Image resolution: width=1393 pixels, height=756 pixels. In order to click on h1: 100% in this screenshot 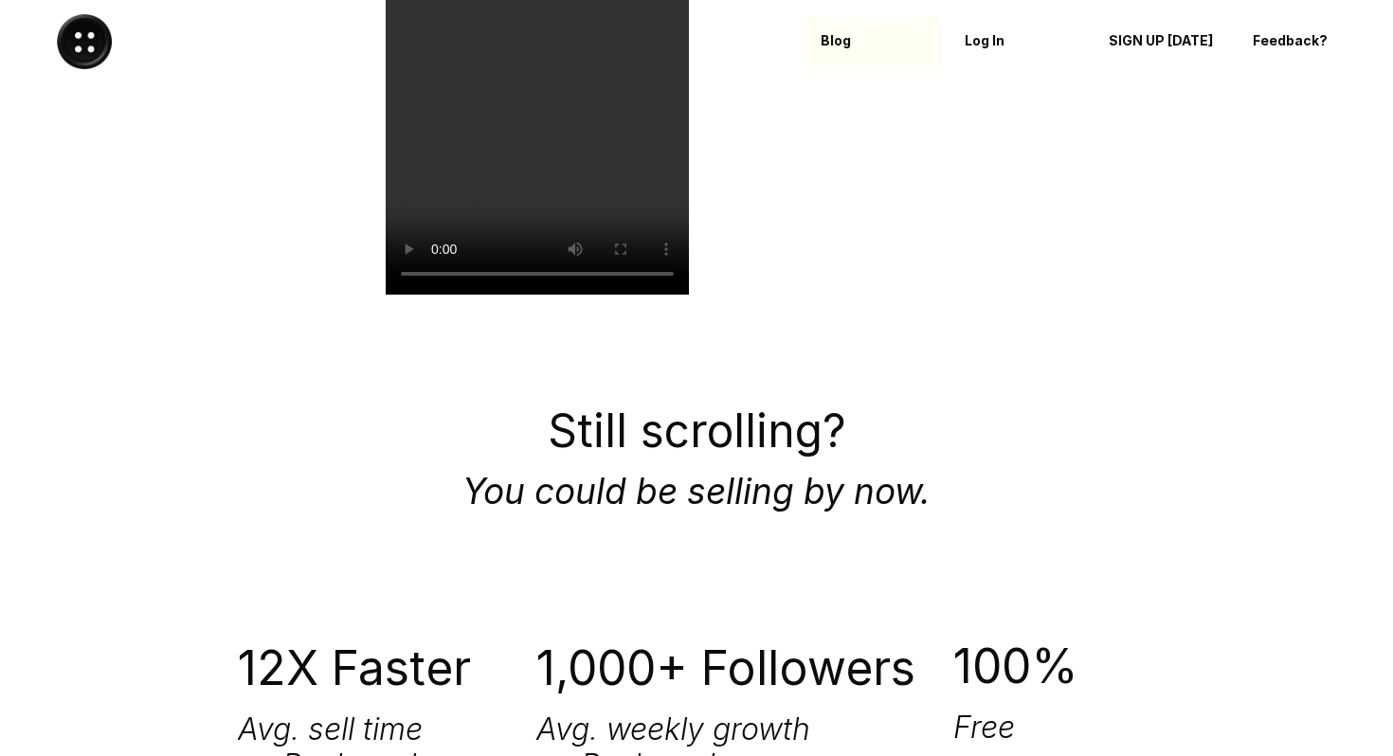, I will do `click(1047, 666)`.